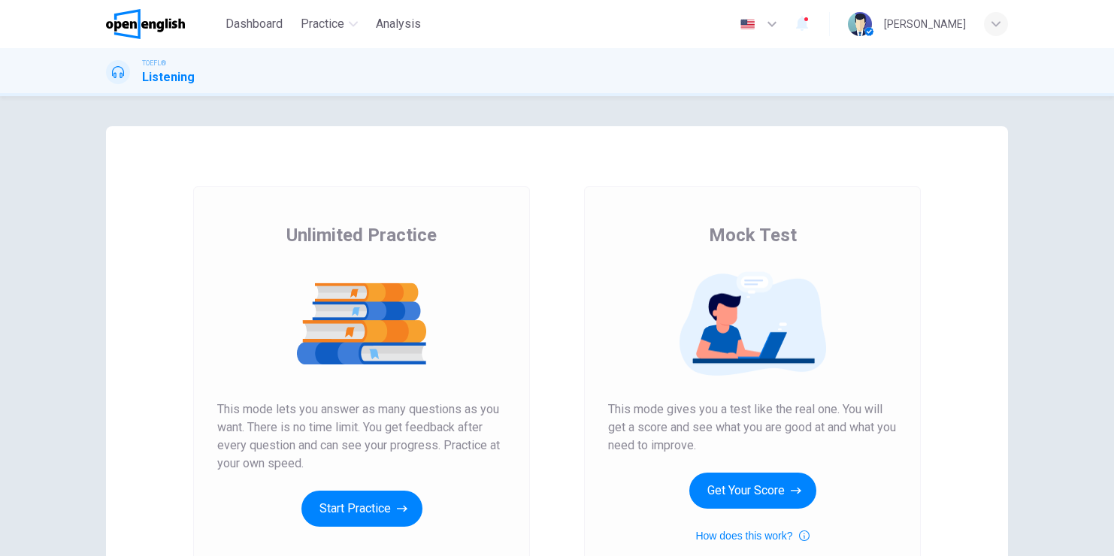  What do you see at coordinates (398, 24) in the screenshot?
I see `a: Analysis` at bounding box center [398, 24].